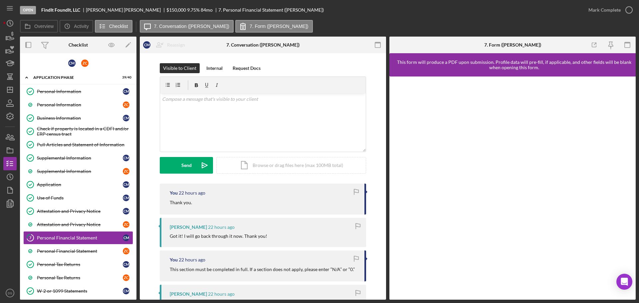 The image size is (639, 303). What do you see at coordinates (78, 265) in the screenshot?
I see `a: Personal Tax ReturnsCM` at bounding box center [78, 265].